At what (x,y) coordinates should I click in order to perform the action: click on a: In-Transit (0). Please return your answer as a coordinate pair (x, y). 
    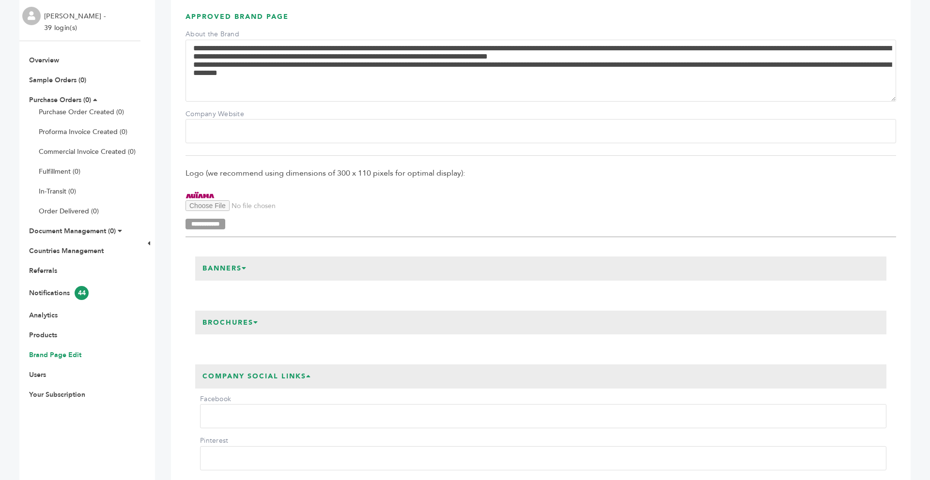
    Looking at the image, I should click on (57, 191).